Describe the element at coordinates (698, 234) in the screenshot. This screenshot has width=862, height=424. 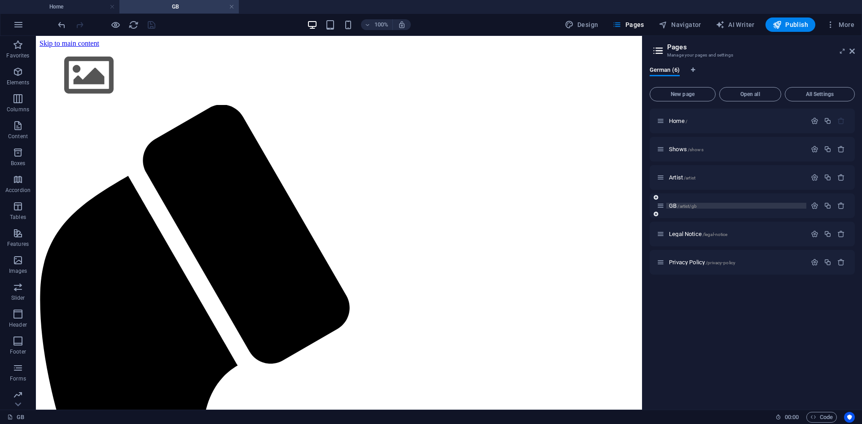
I see `span: Legal Notice` at that location.